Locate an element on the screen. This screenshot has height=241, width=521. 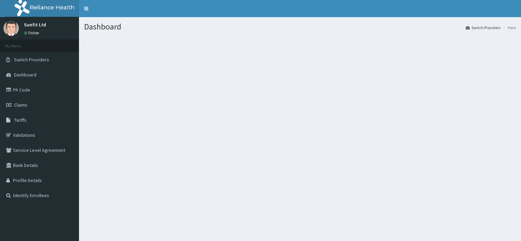
span: Tariffs is located at coordinates (20, 120).